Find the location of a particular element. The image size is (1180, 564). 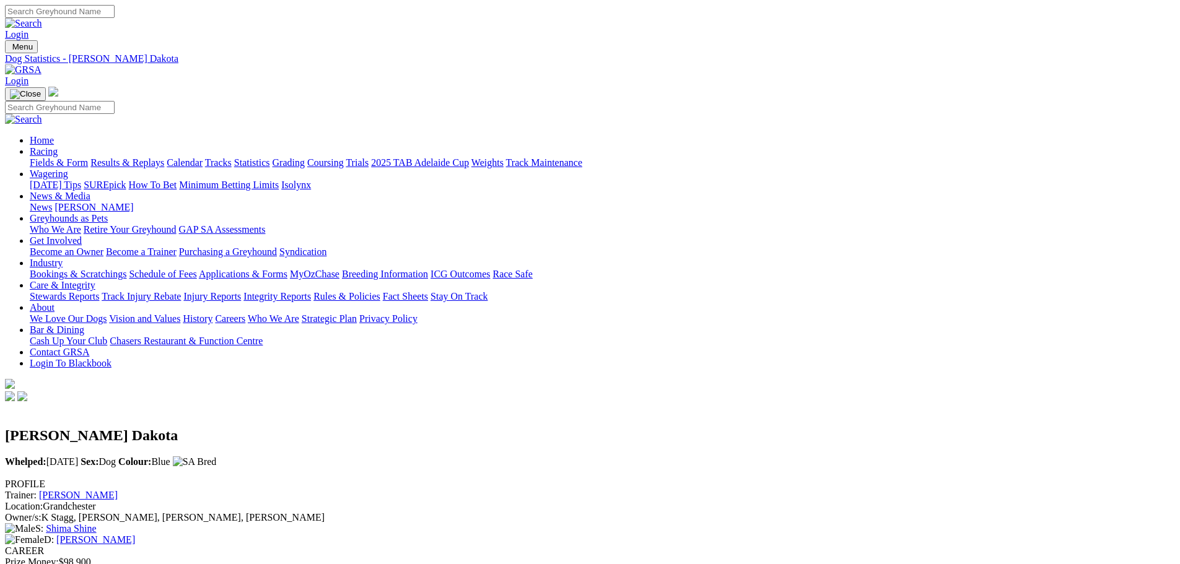

a: Care & Integrity is located at coordinates (63, 285).